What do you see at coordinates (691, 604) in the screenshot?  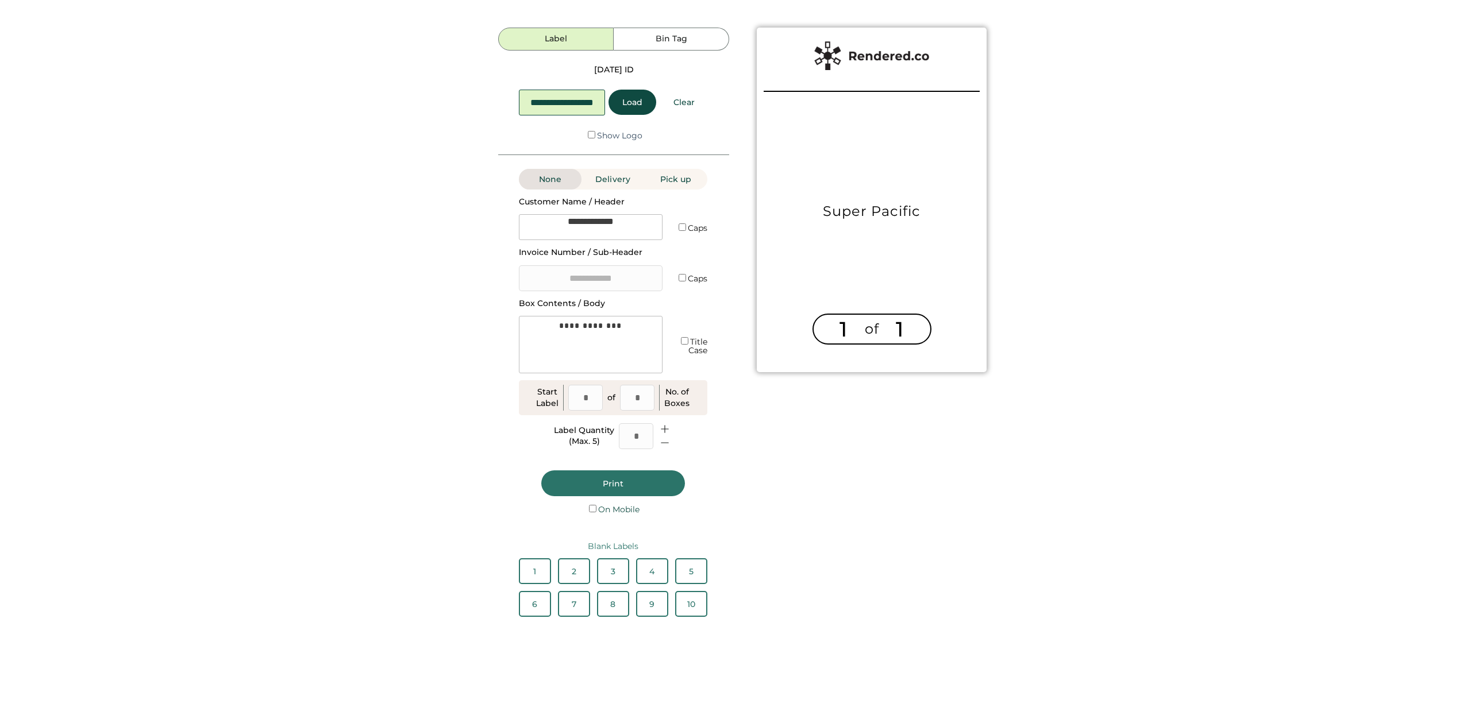 I see `button: 10` at bounding box center [691, 604].